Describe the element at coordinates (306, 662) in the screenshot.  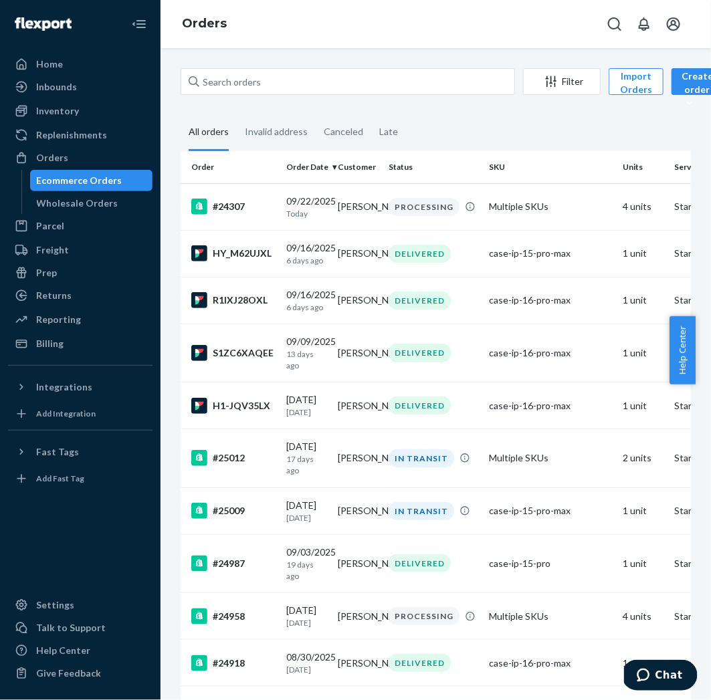
I see `div: 08/30/2025` at that location.